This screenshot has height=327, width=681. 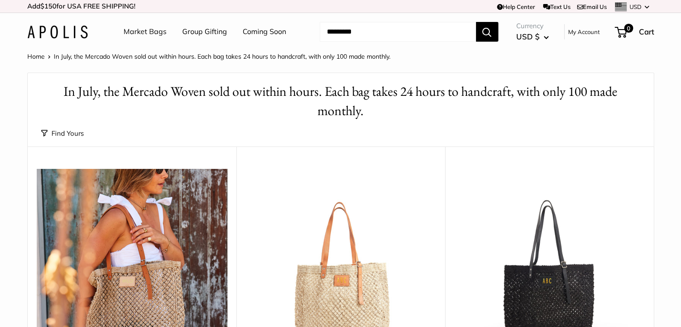 What do you see at coordinates (635, 7) in the screenshot?
I see `span: USD` at bounding box center [635, 7].